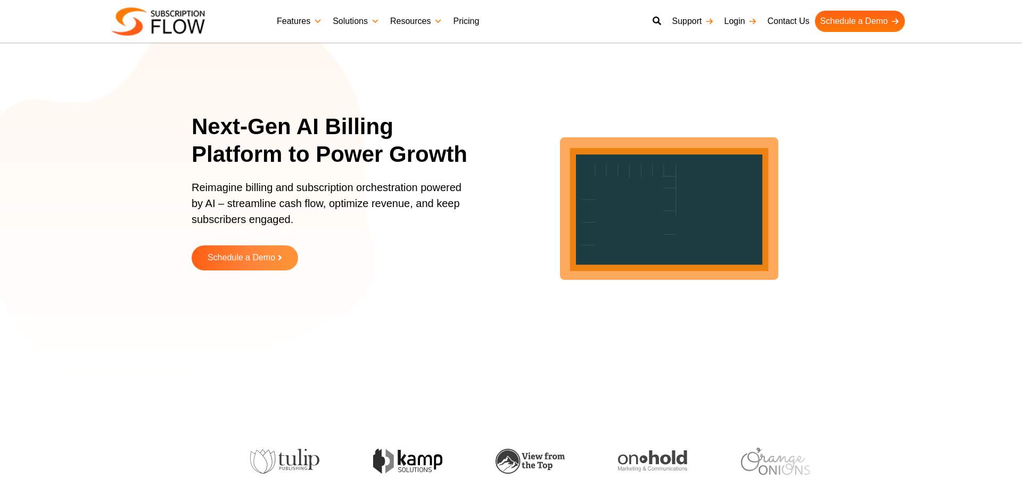 This screenshot has height=494, width=1022. What do you see at coordinates (466, 21) in the screenshot?
I see `a: Pricing` at bounding box center [466, 21].